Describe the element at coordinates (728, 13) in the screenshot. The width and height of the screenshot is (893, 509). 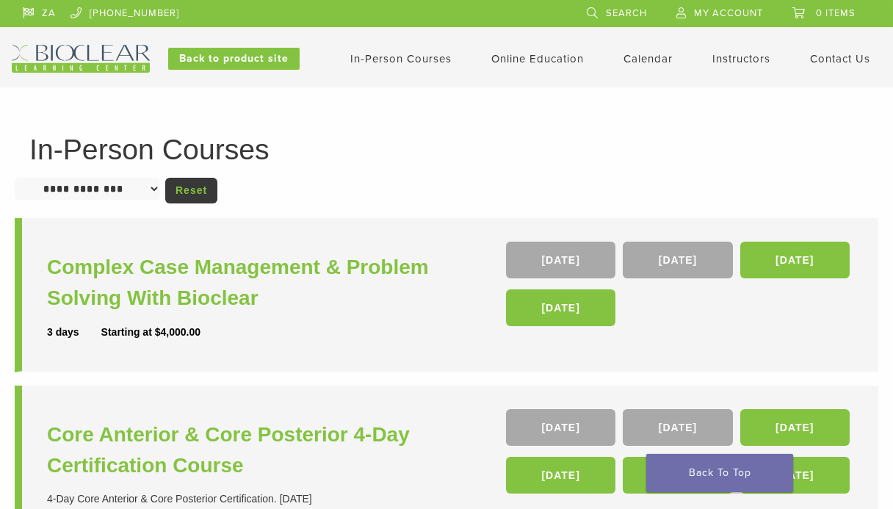
I see `span: My Account` at that location.